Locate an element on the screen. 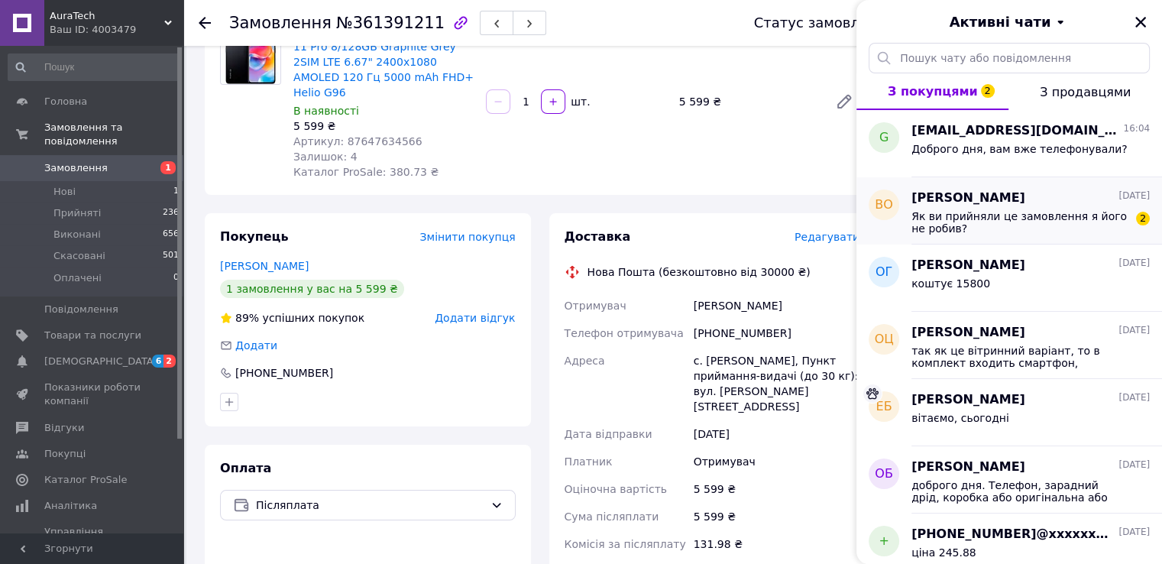 The height and width of the screenshot is (564, 1162). span: Управління сайтом is located at coordinates (92, 539).